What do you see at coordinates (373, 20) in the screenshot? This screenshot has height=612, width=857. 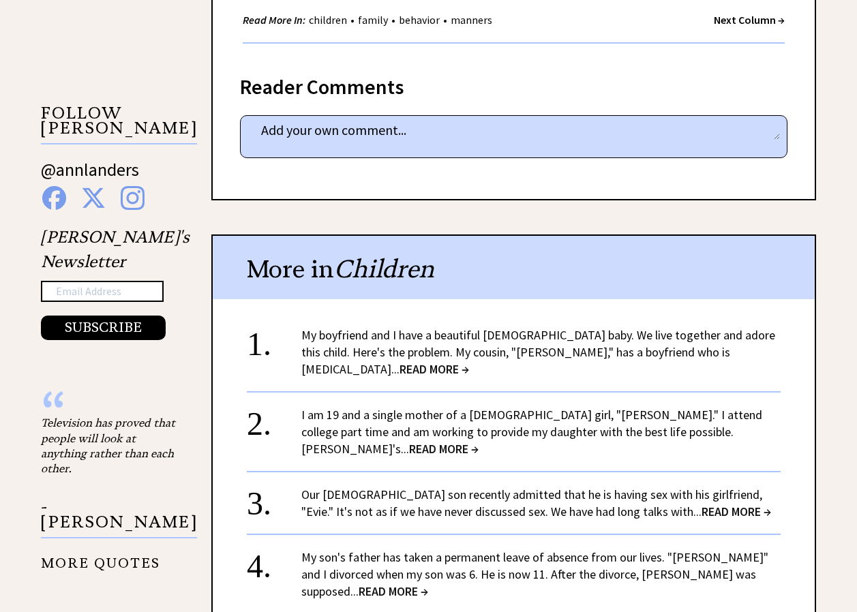 I see `a: family` at bounding box center [373, 20].